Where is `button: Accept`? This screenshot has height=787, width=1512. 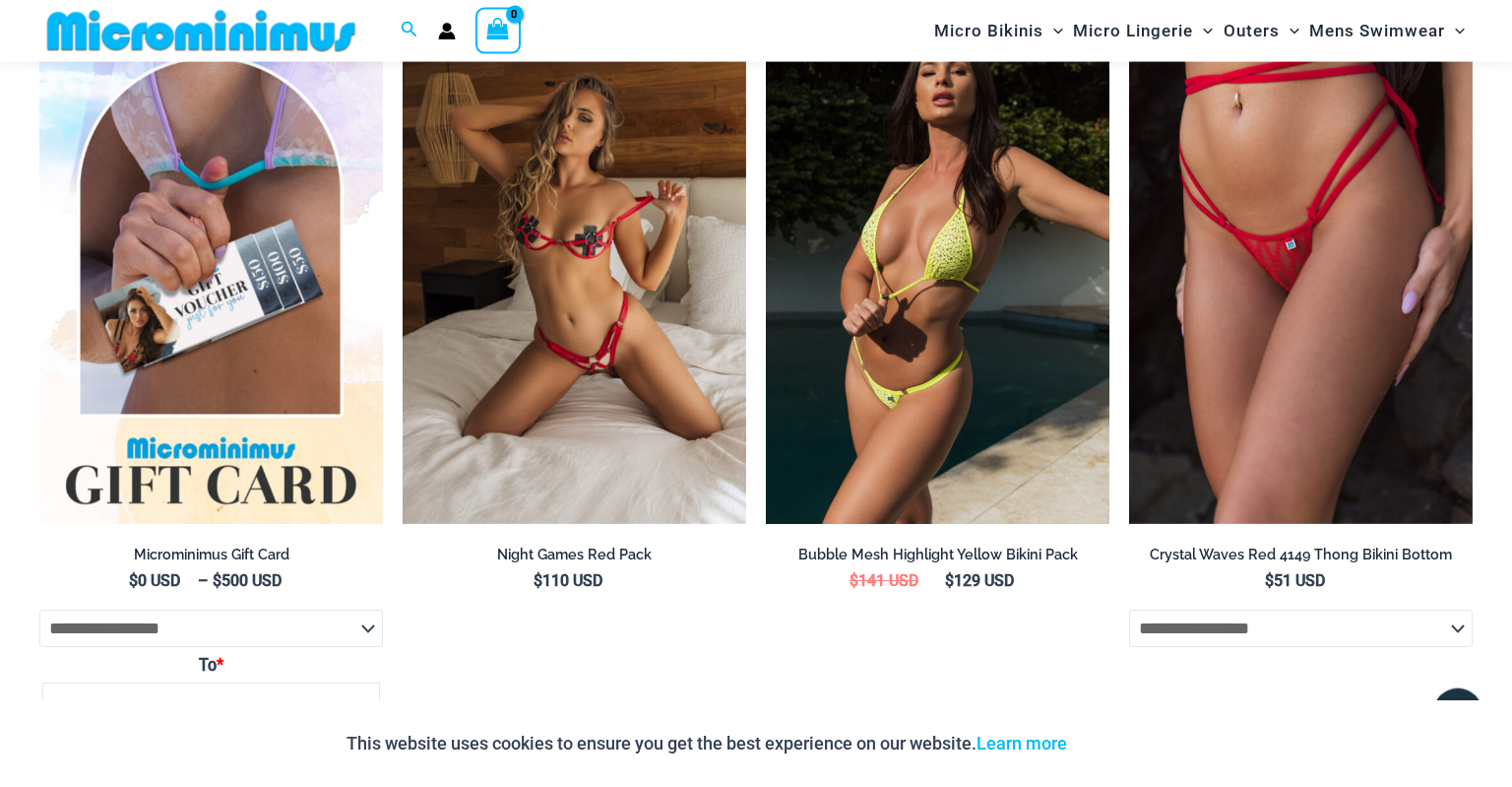 button: Accept is located at coordinates (1124, 743).